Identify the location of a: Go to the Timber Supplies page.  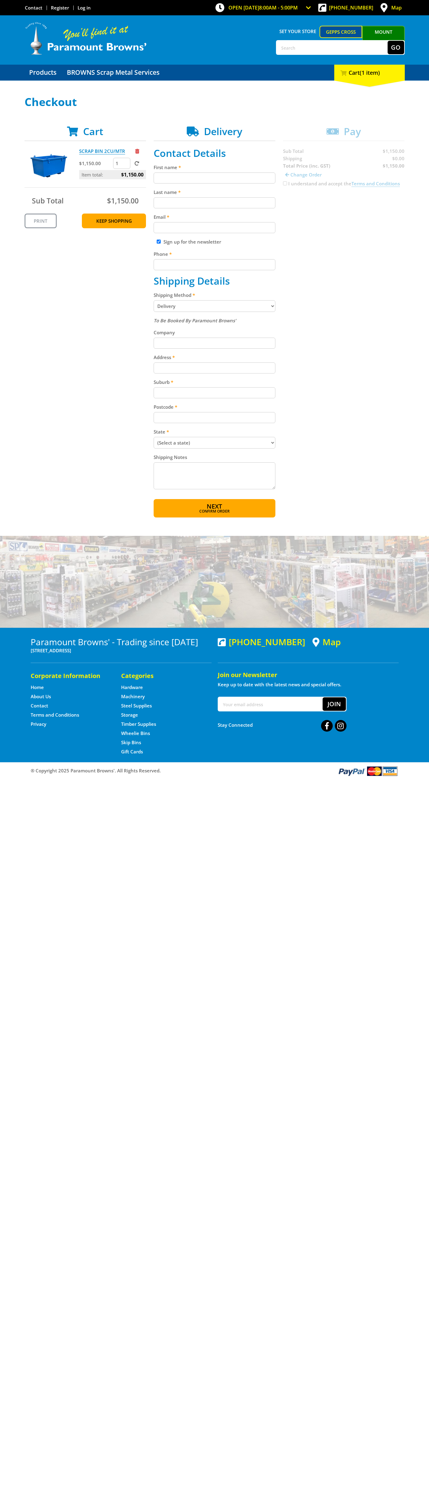
(139, 724).